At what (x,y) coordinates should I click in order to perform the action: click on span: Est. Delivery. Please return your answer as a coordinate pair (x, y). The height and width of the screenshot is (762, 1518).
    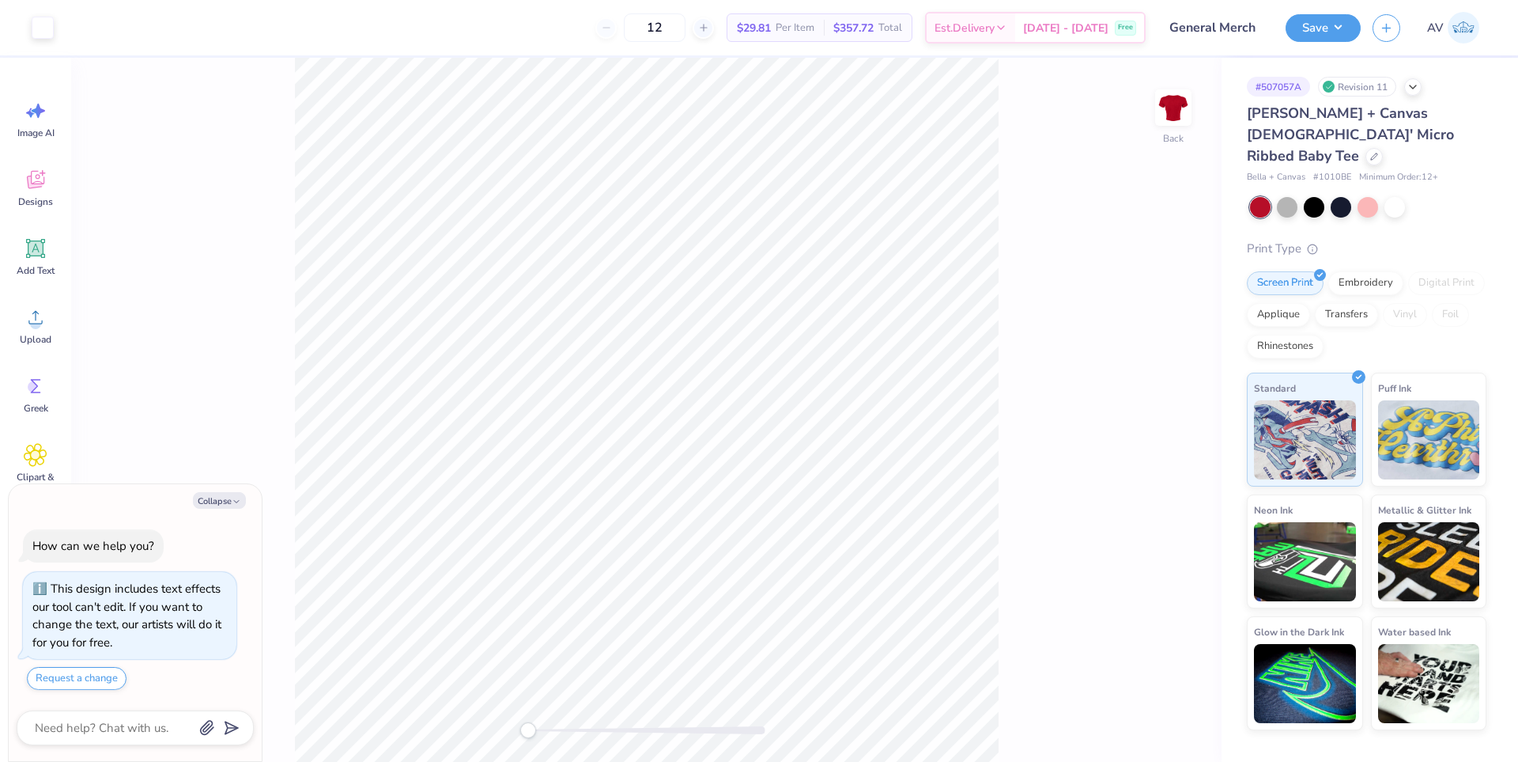
    Looking at the image, I should click on (965, 28).